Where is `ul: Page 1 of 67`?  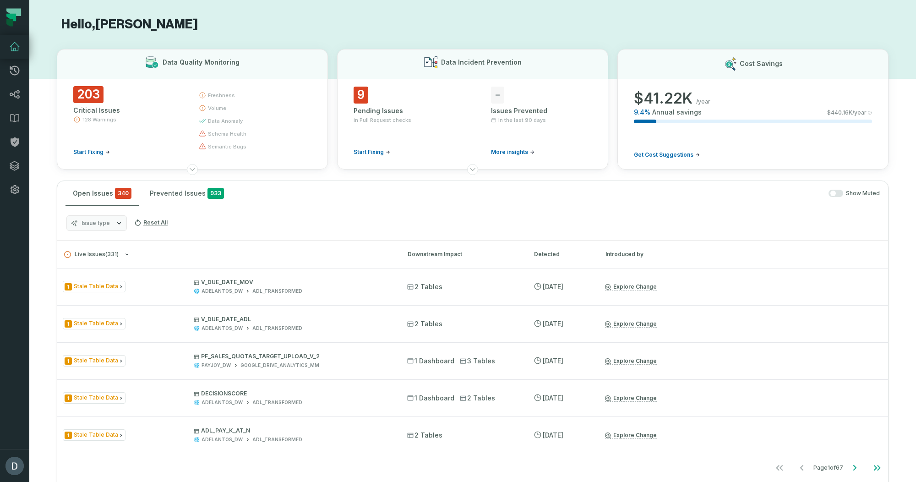 ul: Page 1 of 67 is located at coordinates (828, 468).